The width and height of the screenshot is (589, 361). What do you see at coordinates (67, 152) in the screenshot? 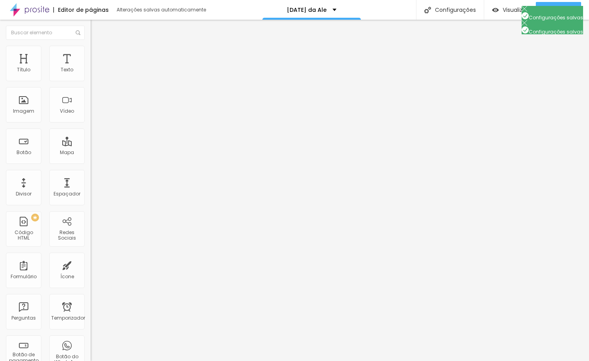
I see `font: Mapa` at bounding box center [67, 152].